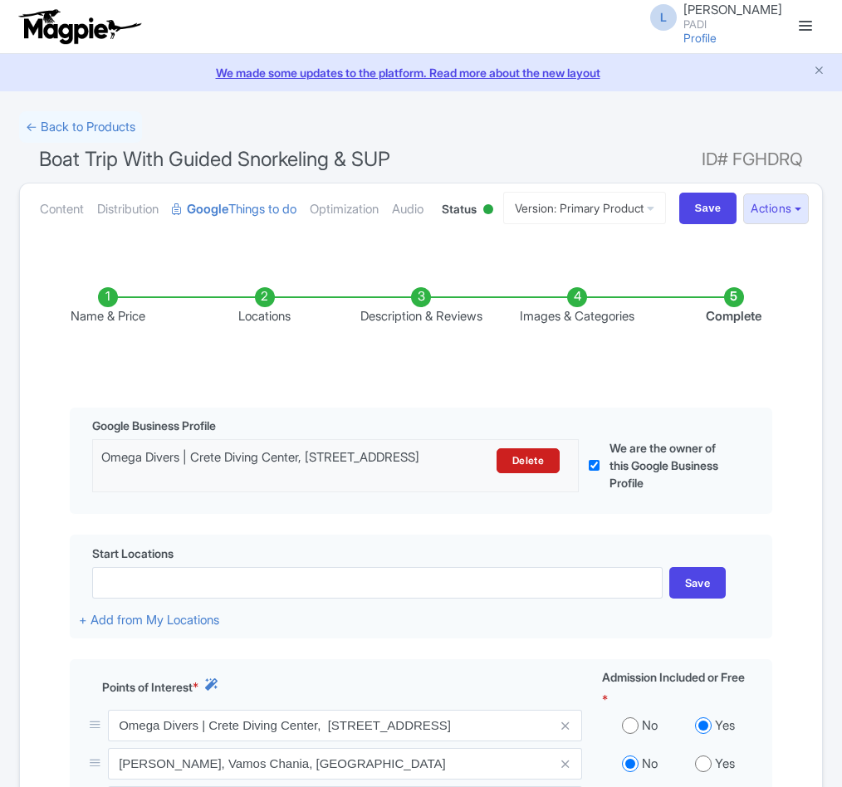 This screenshot has width=842, height=787. Describe the element at coordinates (421, 306) in the screenshot. I see `li: Description & Reviews` at that location.